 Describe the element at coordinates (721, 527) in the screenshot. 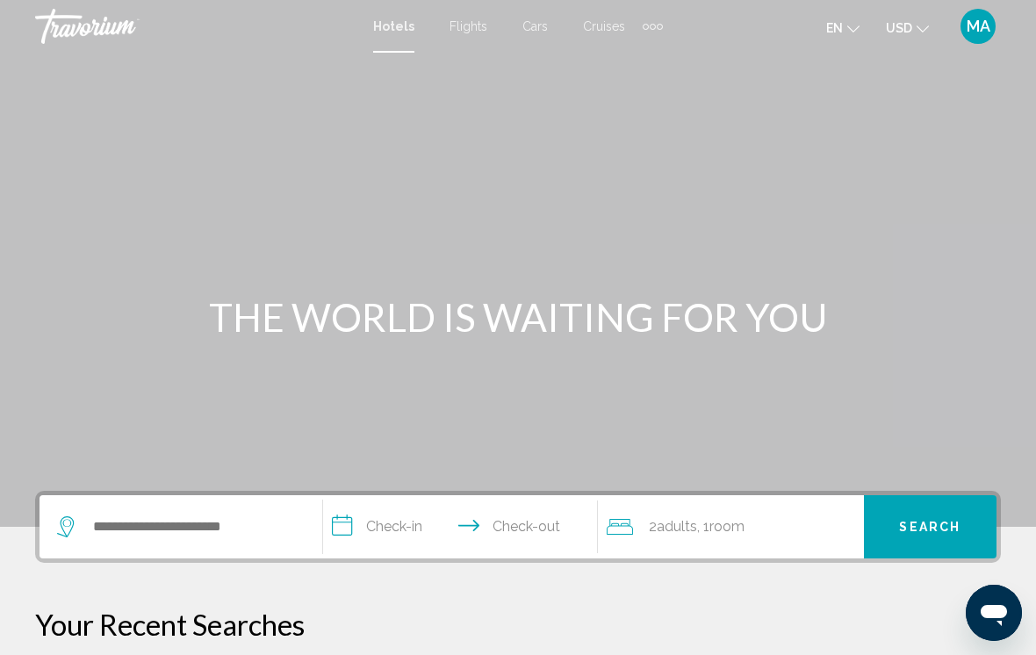

I see `span: , 1` at that location.